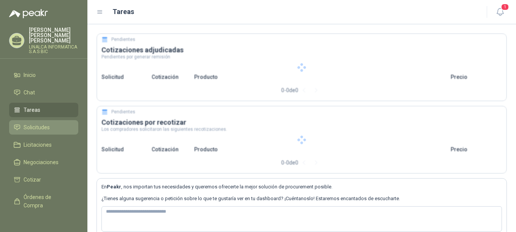 The width and height of the screenshot is (516, 232). I want to click on button: 1, so click(500, 12).